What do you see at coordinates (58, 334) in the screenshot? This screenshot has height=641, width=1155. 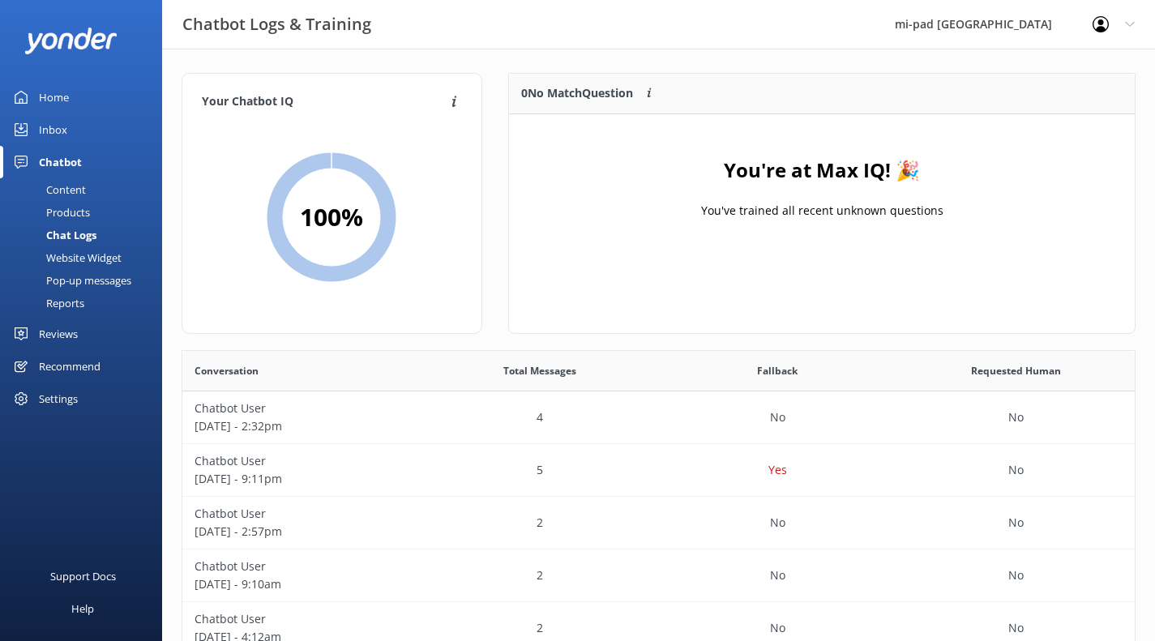 I see `div: Reviews` at bounding box center [58, 334].